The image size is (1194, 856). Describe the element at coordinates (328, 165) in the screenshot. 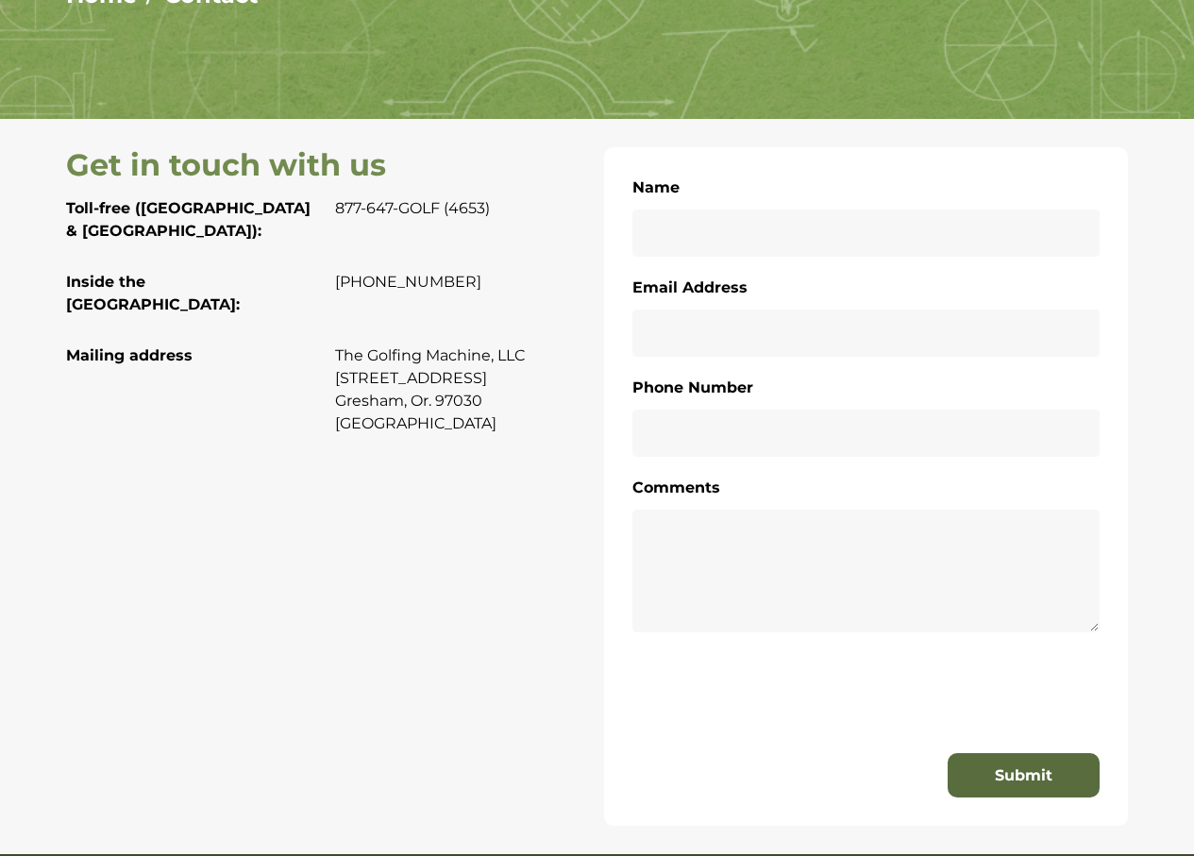

I see `h2: Get in touch with us` at that location.